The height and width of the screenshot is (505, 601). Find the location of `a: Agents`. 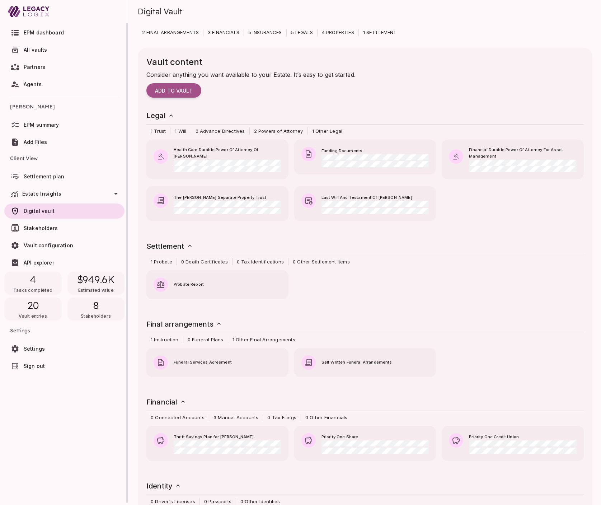

a: Agents is located at coordinates (64, 84).